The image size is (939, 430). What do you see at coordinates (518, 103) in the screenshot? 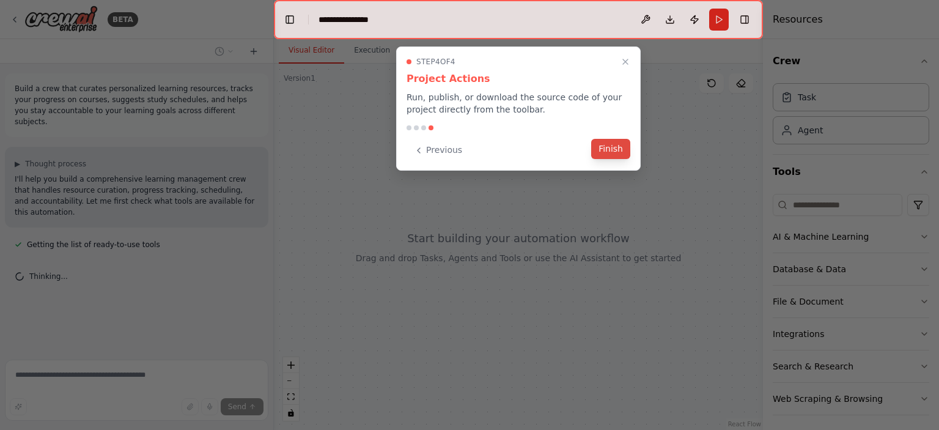
I see `p: Run, publish, or download the source code of your project directly from the toolbar.` at bounding box center [518, 103].